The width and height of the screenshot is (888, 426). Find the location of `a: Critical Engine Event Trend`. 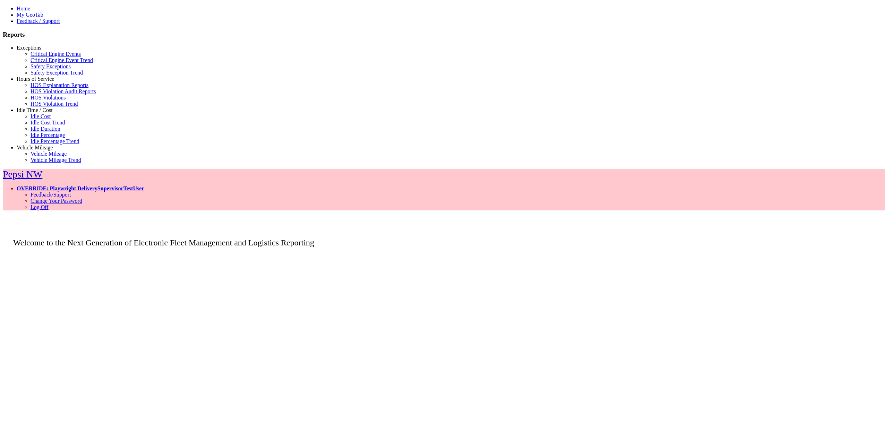

a: Critical Engine Event Trend is located at coordinates (62, 60).